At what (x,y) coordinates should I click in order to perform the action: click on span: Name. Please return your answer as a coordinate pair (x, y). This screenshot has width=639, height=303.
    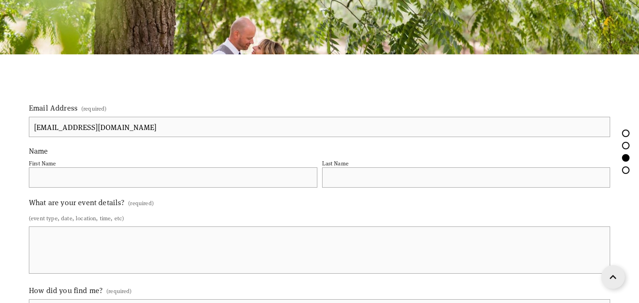
    Looking at the image, I should click on (38, 151).